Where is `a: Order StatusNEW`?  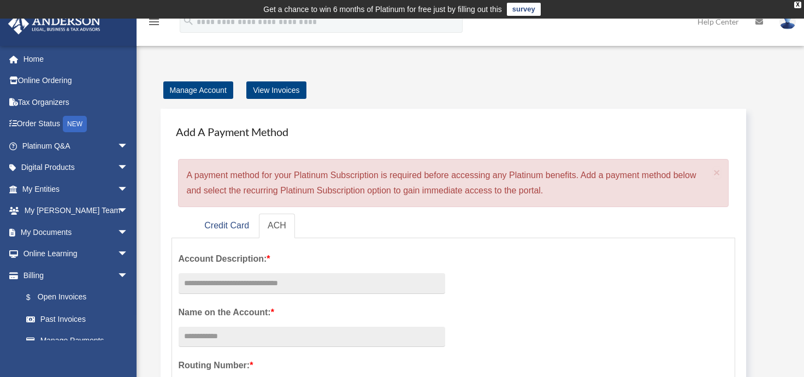
a: Order StatusNEW is located at coordinates (76, 124).